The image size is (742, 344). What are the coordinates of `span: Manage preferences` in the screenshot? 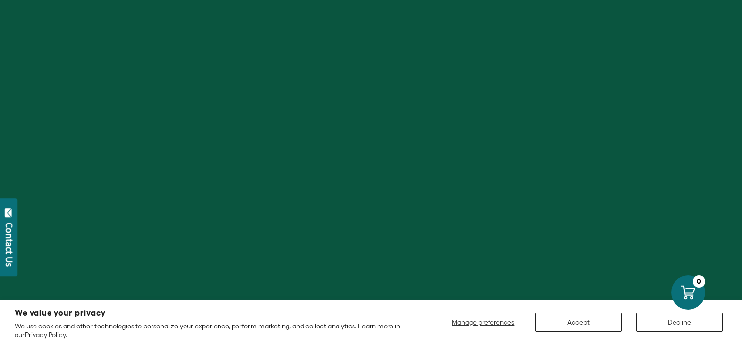 It's located at (483, 322).